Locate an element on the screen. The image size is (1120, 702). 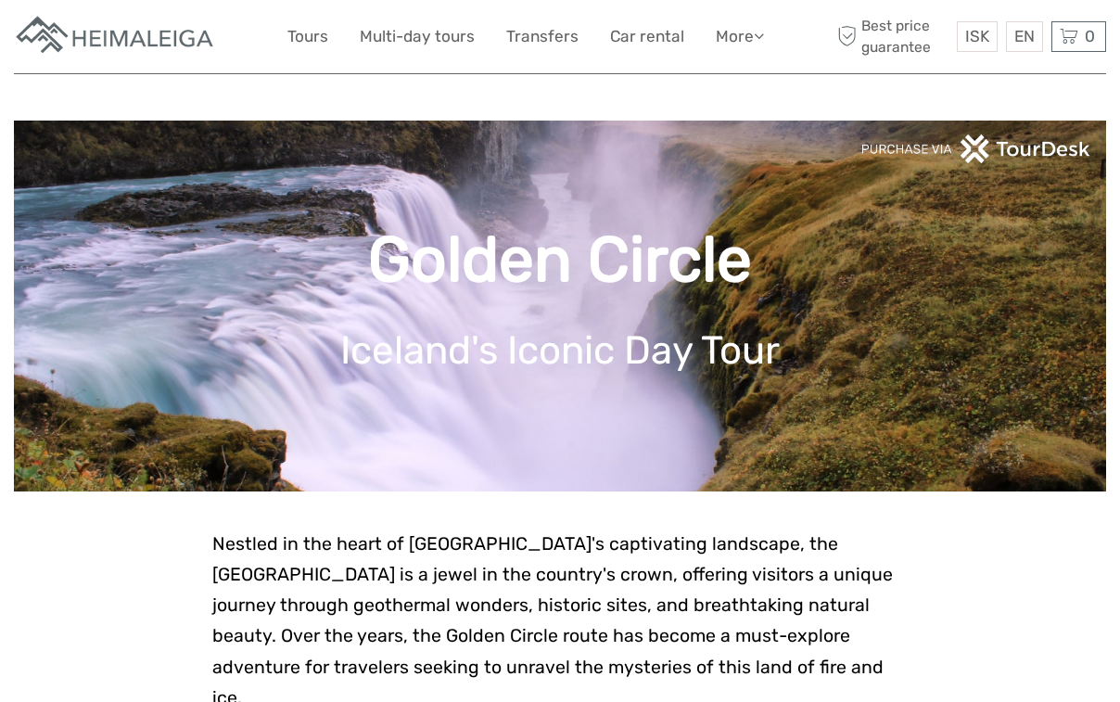
a: Car rental is located at coordinates (647, 36).